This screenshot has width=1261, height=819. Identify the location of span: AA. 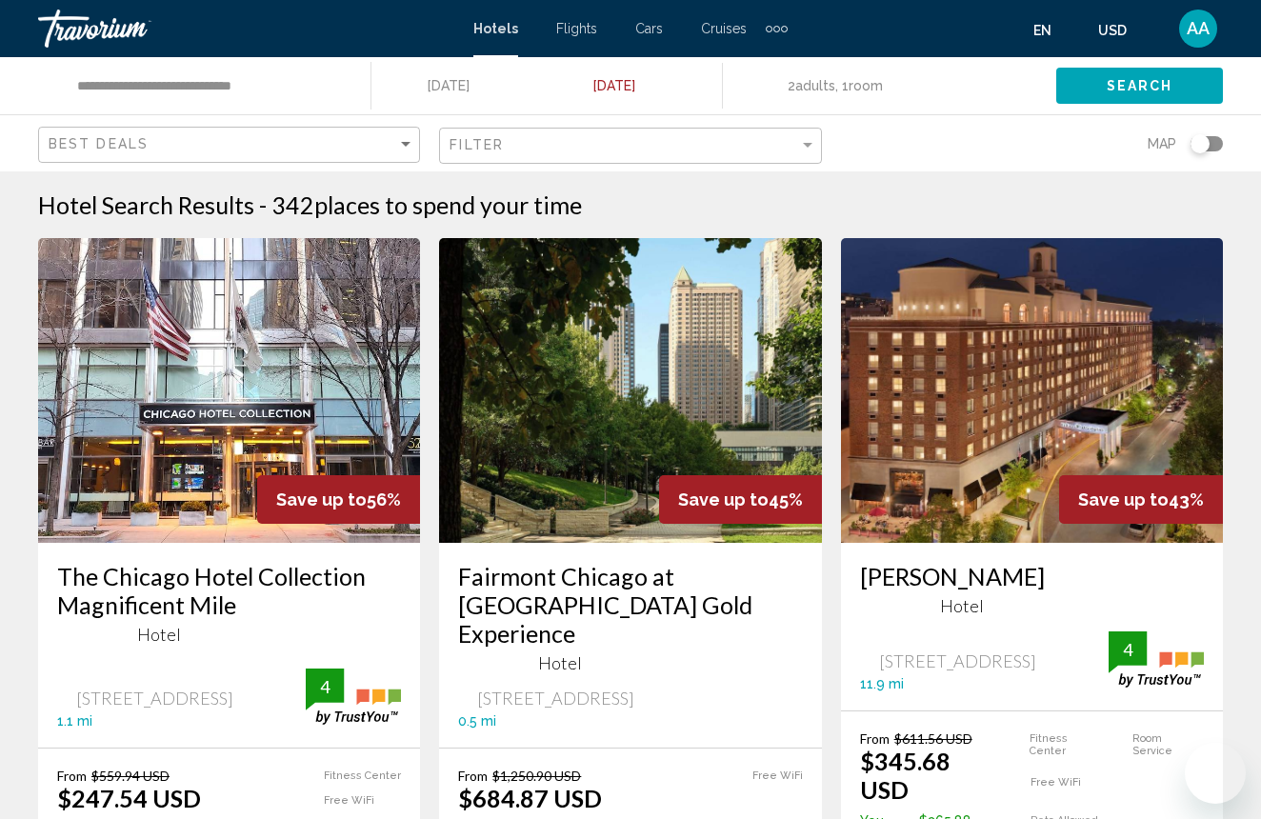
(1198, 29).